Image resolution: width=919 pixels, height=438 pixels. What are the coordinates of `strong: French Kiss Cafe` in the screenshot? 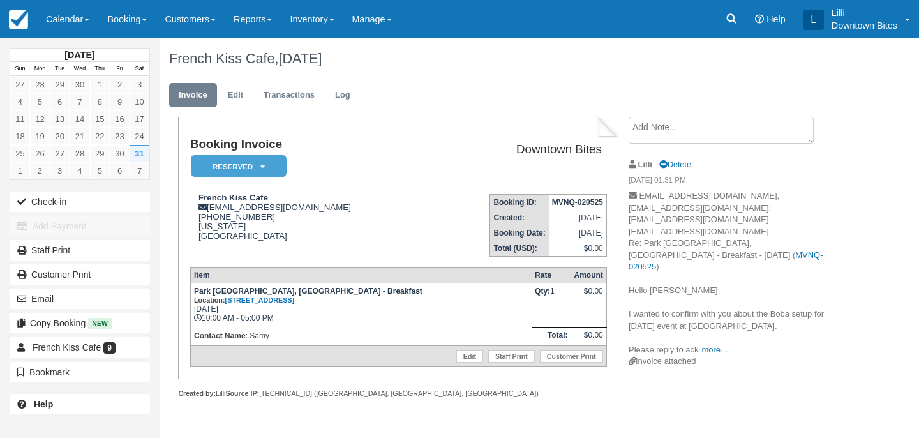 It's located at (233, 197).